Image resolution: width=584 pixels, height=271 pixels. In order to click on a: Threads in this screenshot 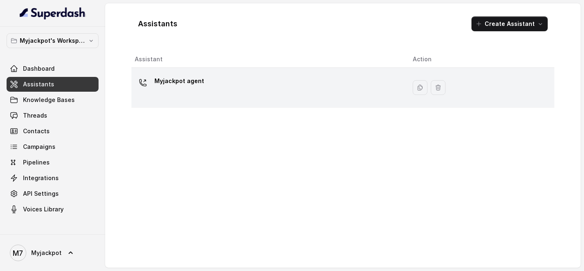, I will do `click(53, 115)`.